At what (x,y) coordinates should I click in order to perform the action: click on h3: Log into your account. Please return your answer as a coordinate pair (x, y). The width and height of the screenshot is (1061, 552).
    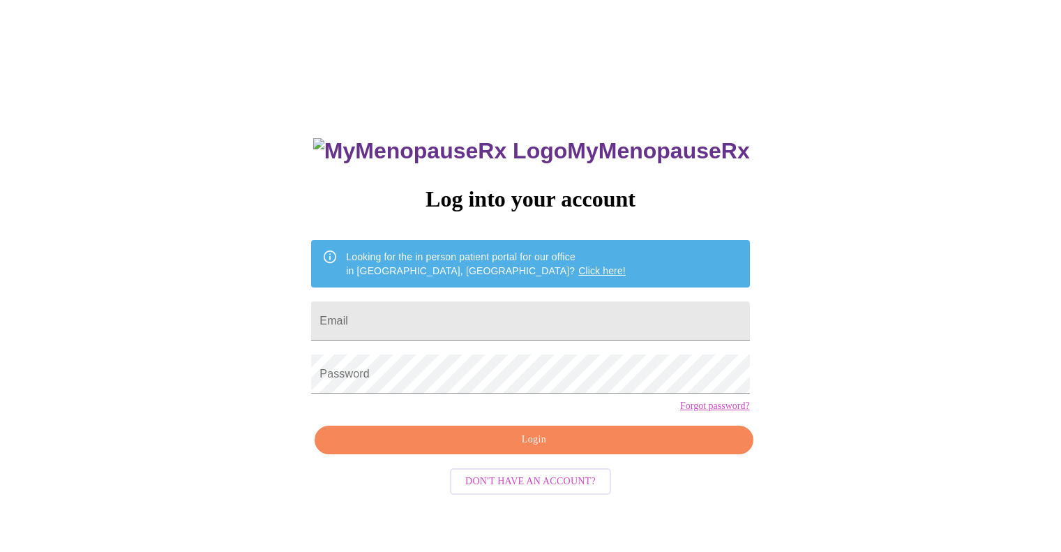
    Looking at the image, I should click on (530, 199).